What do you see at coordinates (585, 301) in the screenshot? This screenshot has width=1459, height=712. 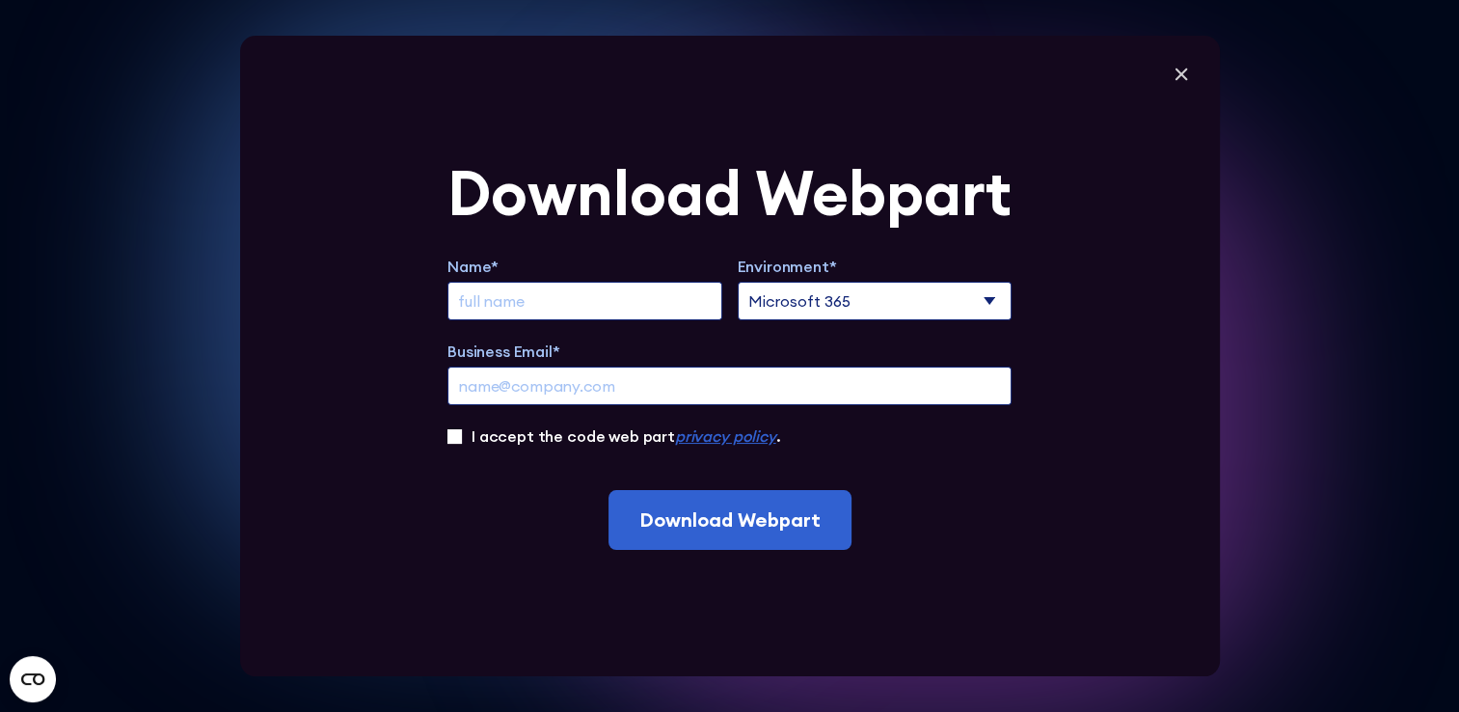 I see `input: full name` at bounding box center [585, 301].